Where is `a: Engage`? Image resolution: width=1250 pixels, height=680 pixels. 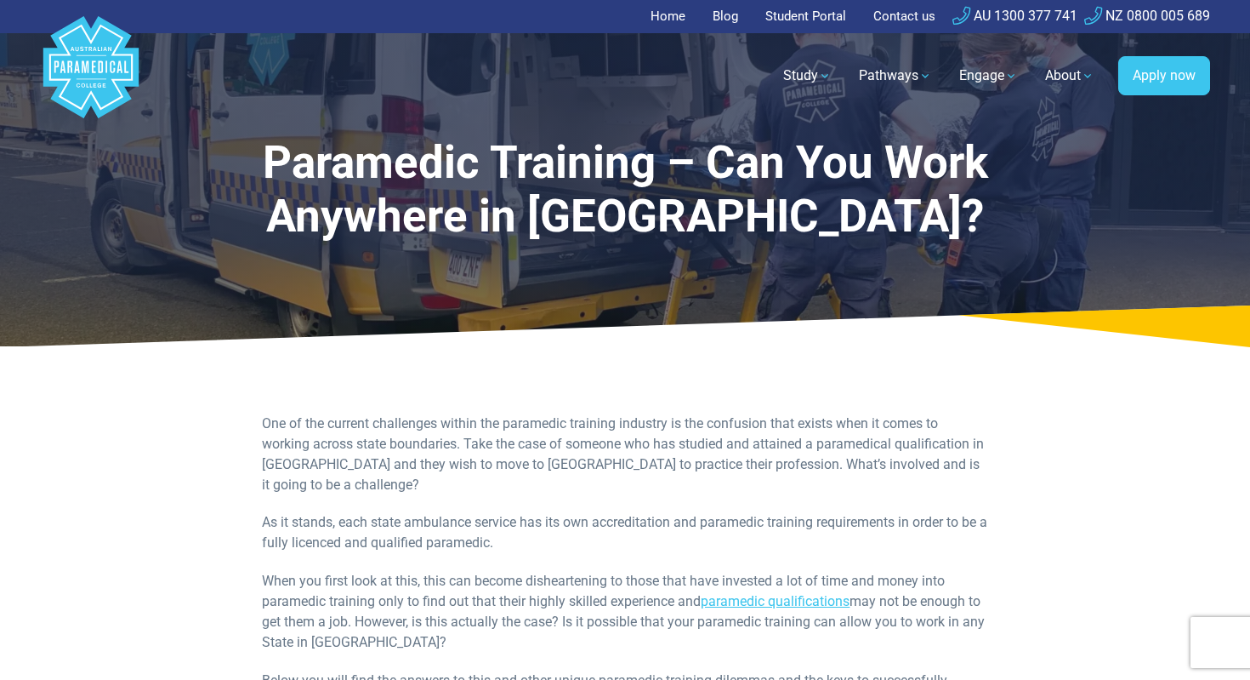 a: Engage is located at coordinates (988, 76).